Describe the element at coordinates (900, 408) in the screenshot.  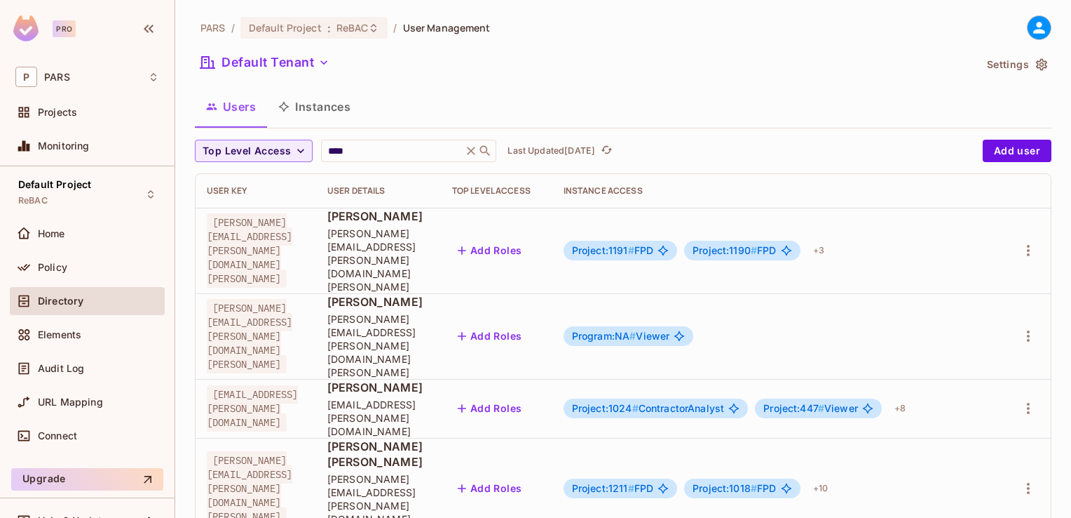
I see `div: + 8` at that location.